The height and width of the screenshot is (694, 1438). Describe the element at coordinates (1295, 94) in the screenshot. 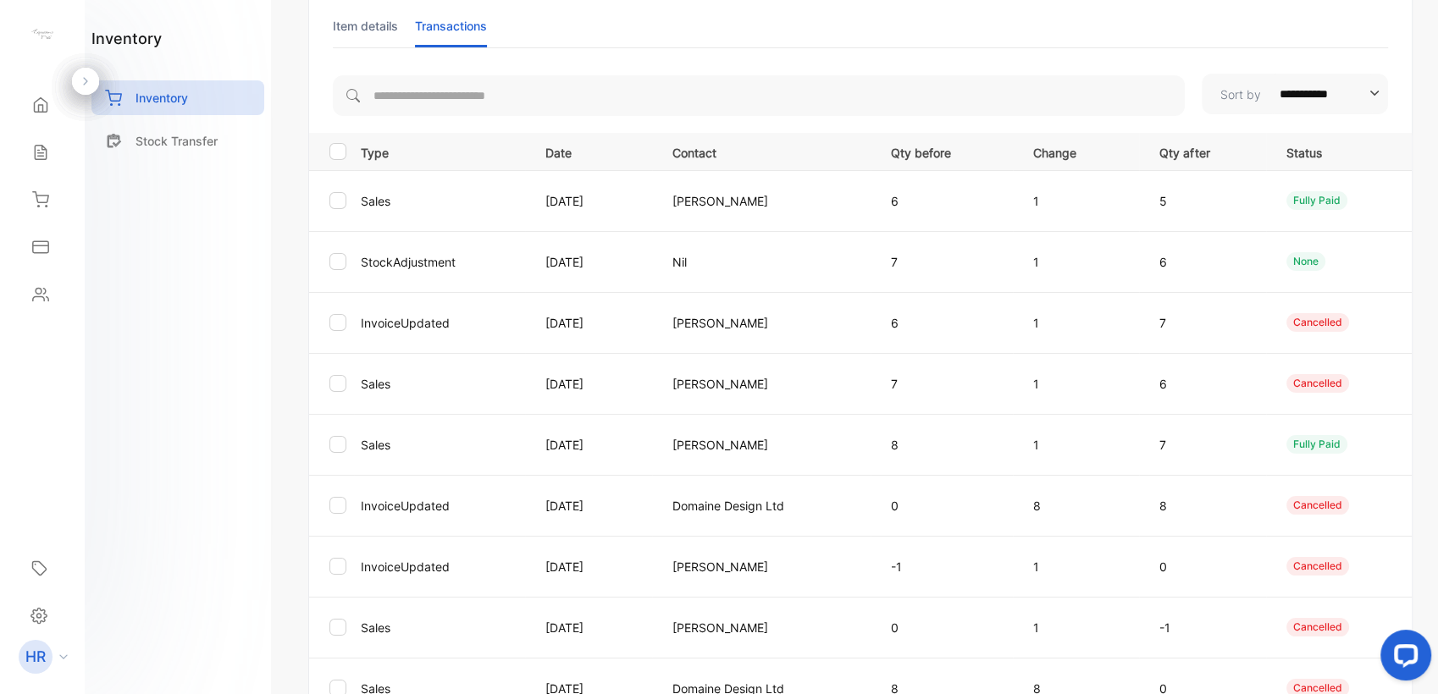

I see `button: Sort by` at that location.